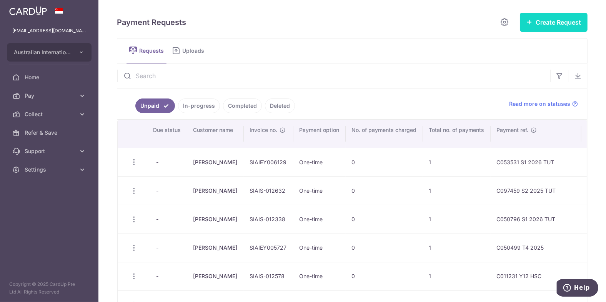 The image size is (606, 302). I want to click on th: Payment option, so click(320, 134).